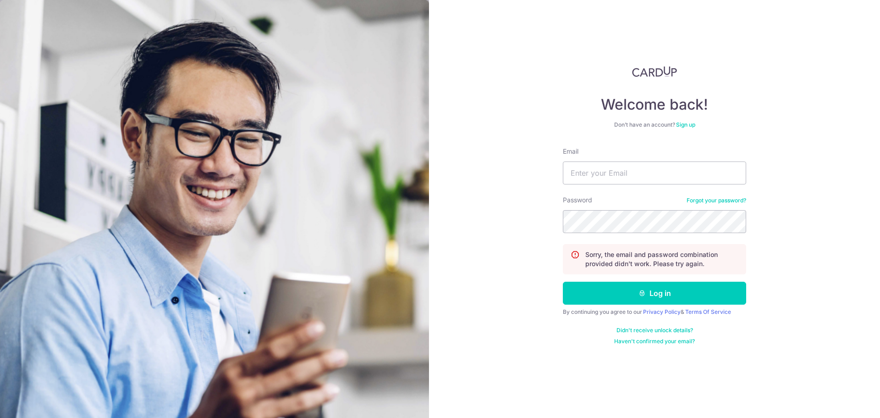  What do you see at coordinates (717, 200) in the screenshot?
I see `a: Forgot your password?` at bounding box center [717, 200].